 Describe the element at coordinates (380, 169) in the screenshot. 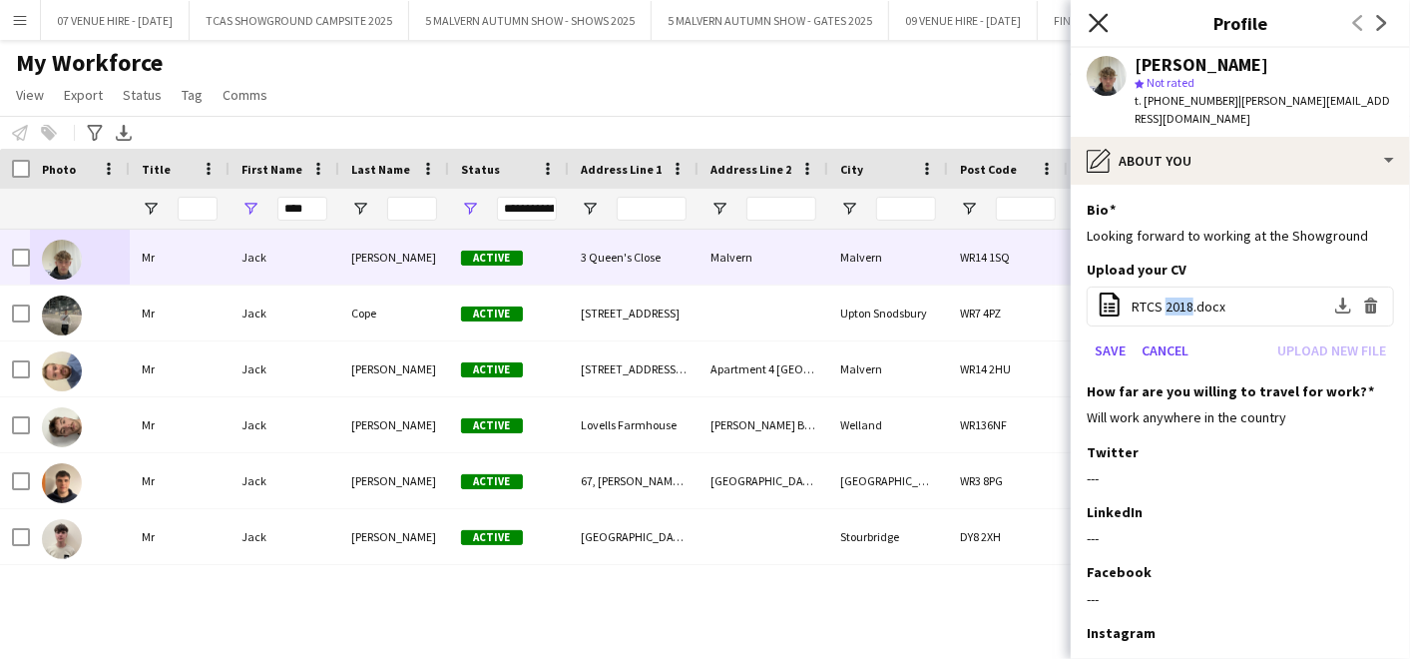

I see `span: Last Name` at that location.